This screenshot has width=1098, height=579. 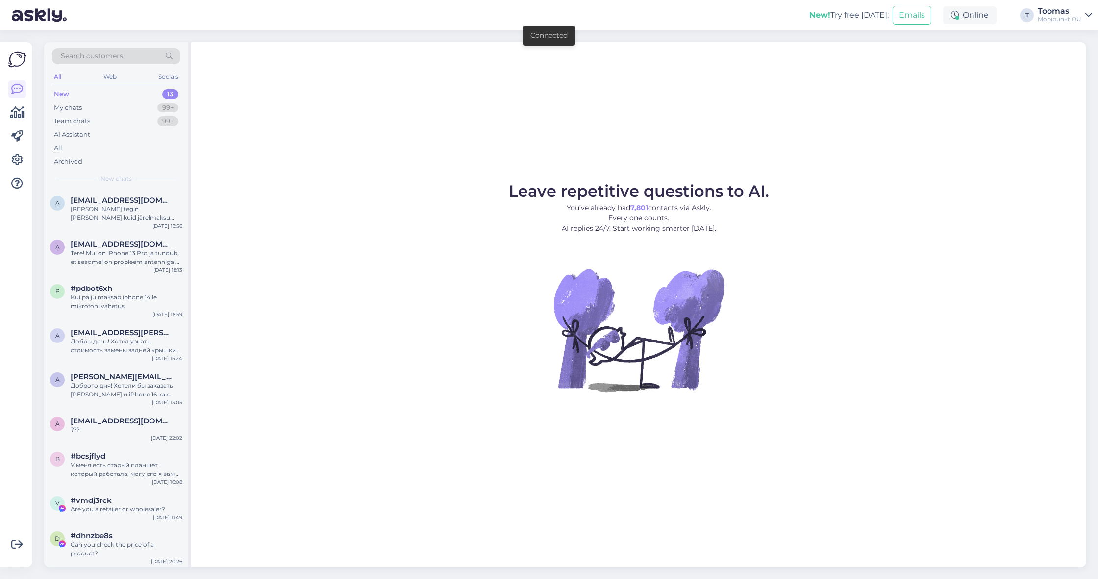 I want to click on div: Socials, so click(x=168, y=77).